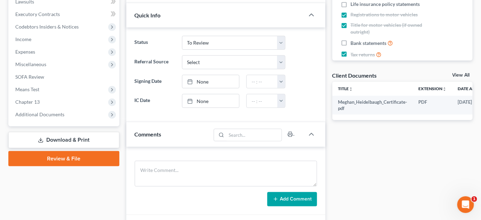 Image resolution: width=481 pixels, height=220 pixels. I want to click on span: Codebtors Insiders & Notices, so click(47, 26).